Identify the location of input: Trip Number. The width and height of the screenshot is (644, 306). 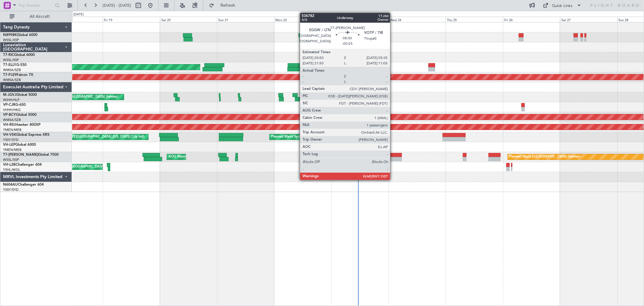
(36, 5).